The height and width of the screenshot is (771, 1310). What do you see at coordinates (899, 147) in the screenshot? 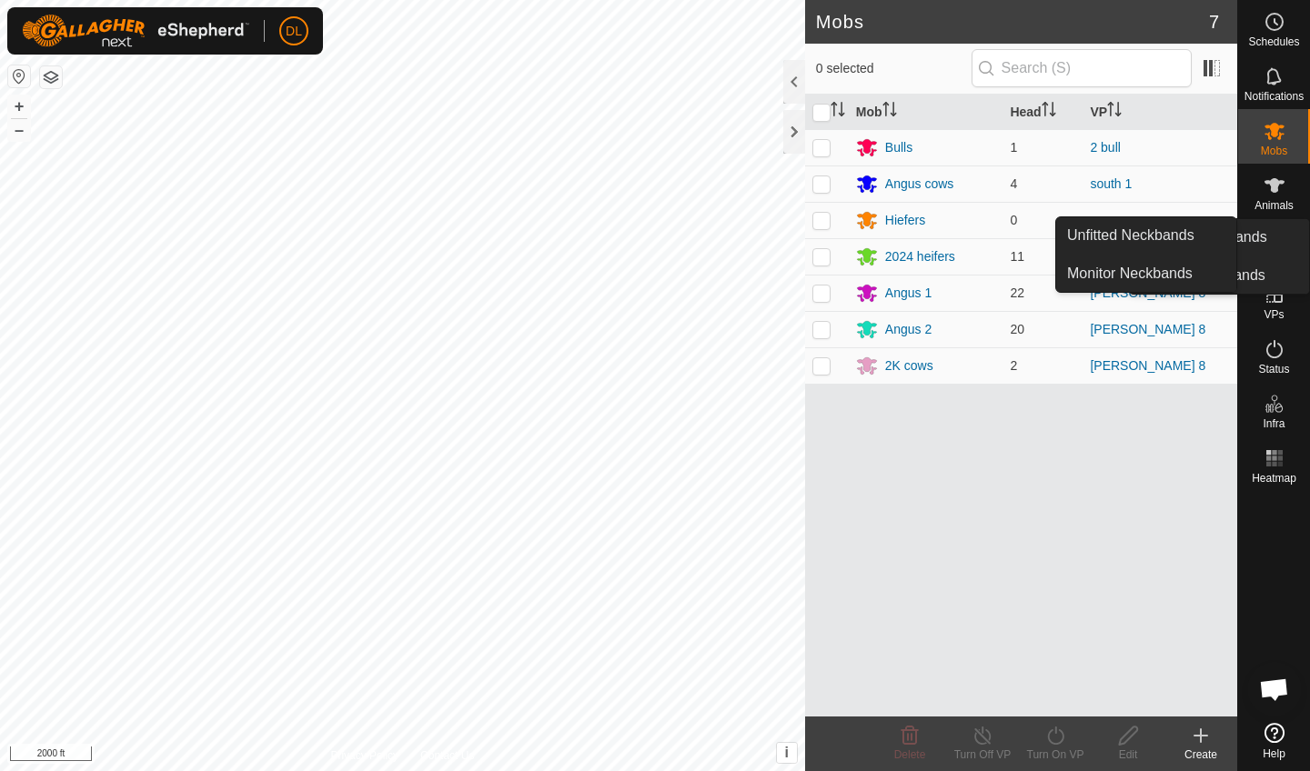
I see `div: Bulls` at bounding box center [899, 147].